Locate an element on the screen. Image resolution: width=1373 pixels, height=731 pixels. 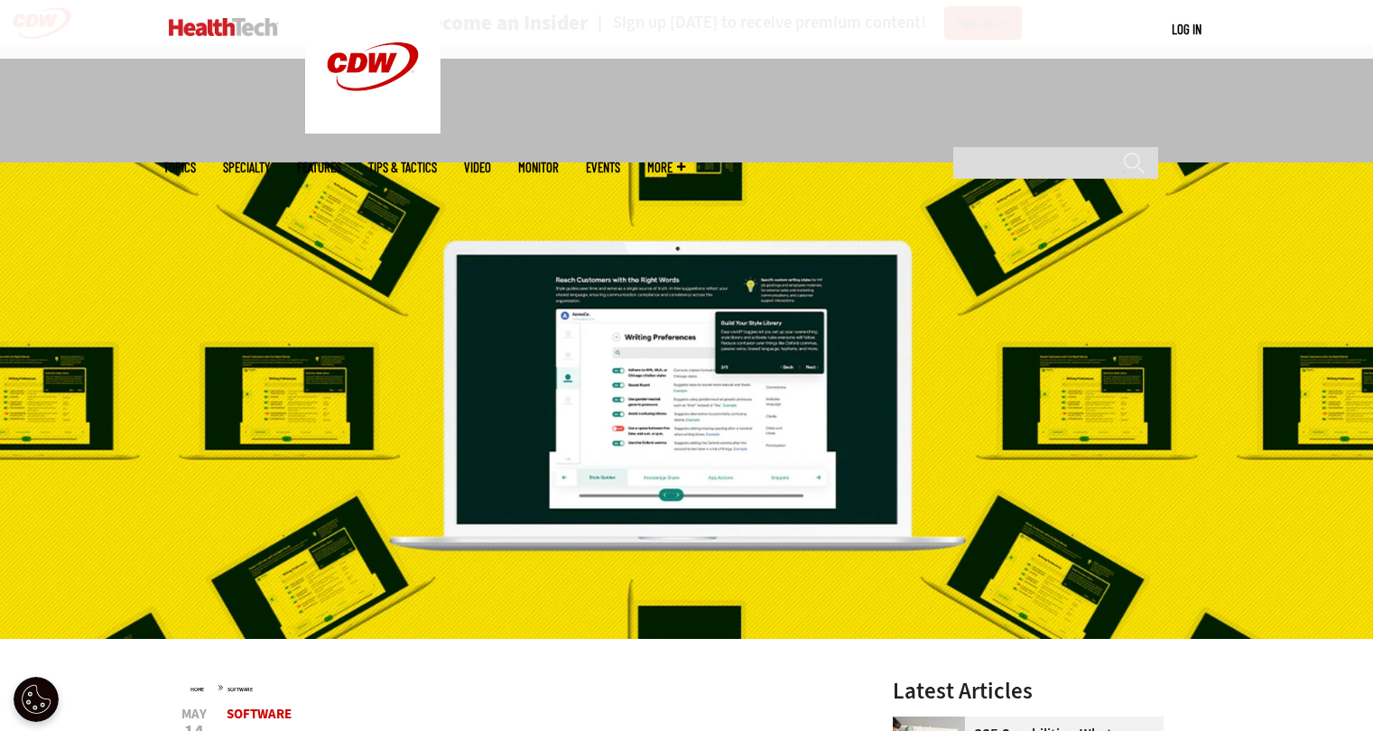
a: Tips & Tactics is located at coordinates (402, 167).